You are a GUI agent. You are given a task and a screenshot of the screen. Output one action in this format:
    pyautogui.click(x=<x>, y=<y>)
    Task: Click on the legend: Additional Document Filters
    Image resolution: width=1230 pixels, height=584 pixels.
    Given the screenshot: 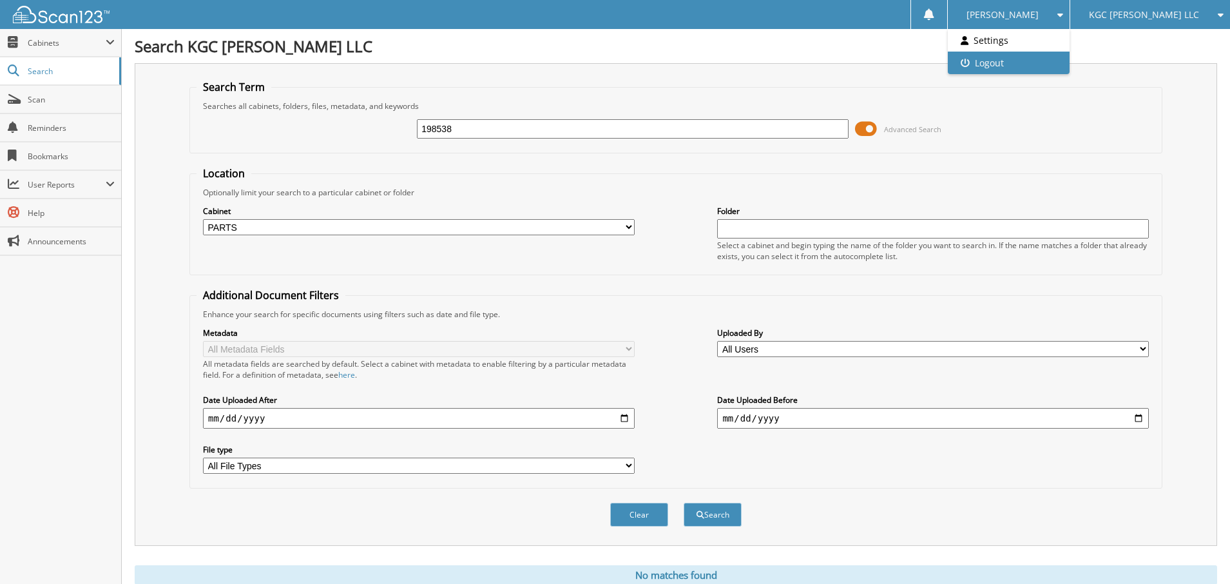 What is the action you would take?
    pyautogui.click(x=271, y=295)
    